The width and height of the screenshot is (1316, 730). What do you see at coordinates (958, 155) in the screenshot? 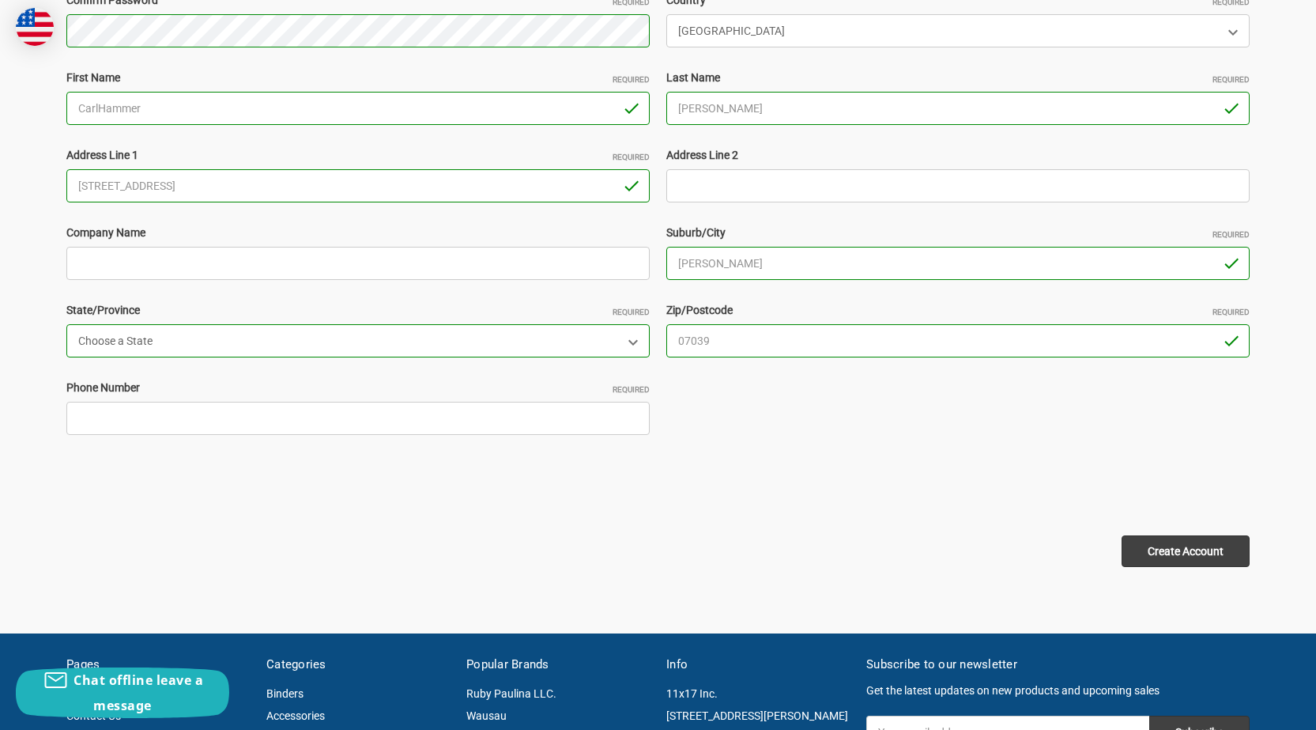
I see `label: Address Line 2` at bounding box center [958, 155].